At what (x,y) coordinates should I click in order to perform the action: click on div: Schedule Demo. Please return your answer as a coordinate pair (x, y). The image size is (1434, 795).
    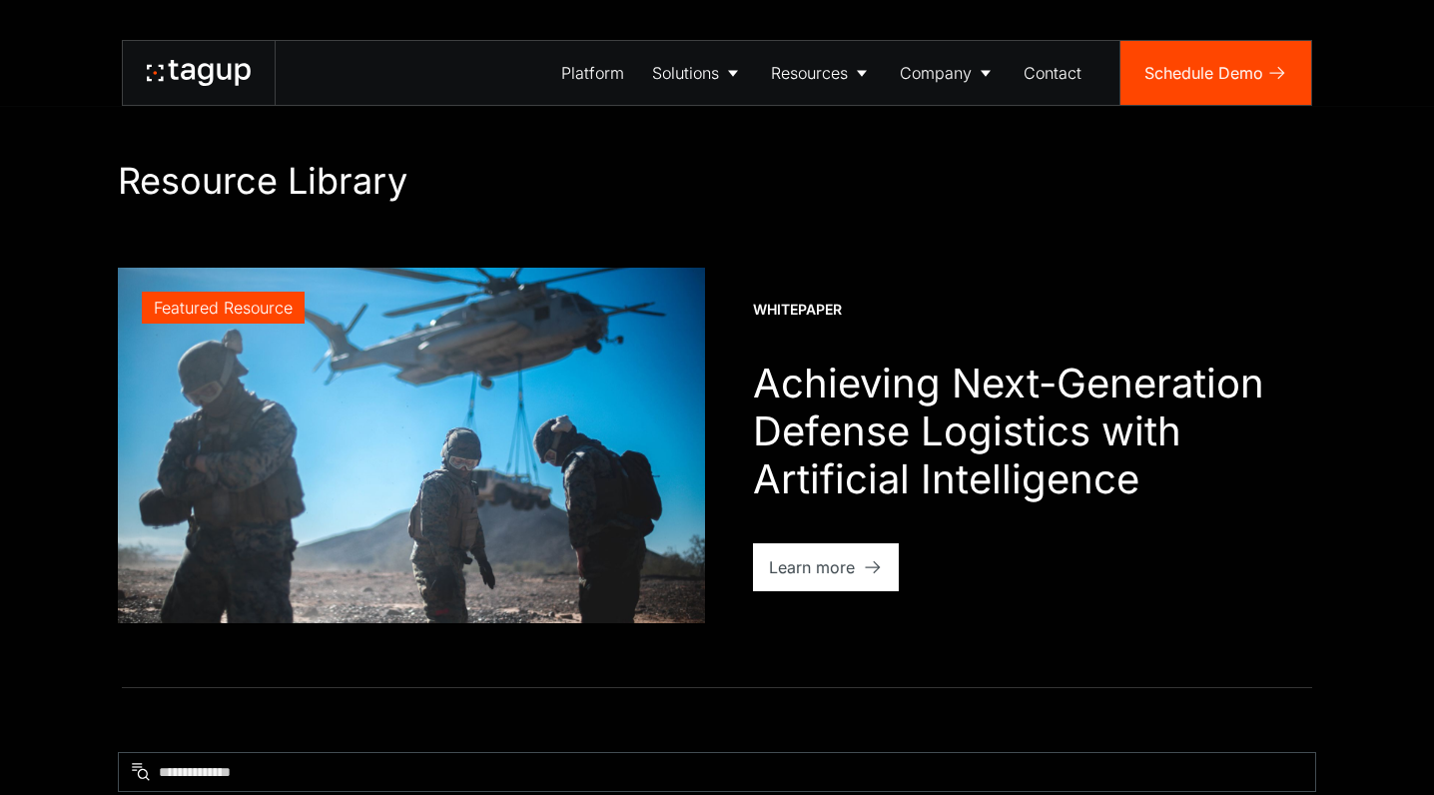
    Looking at the image, I should click on (1203, 73).